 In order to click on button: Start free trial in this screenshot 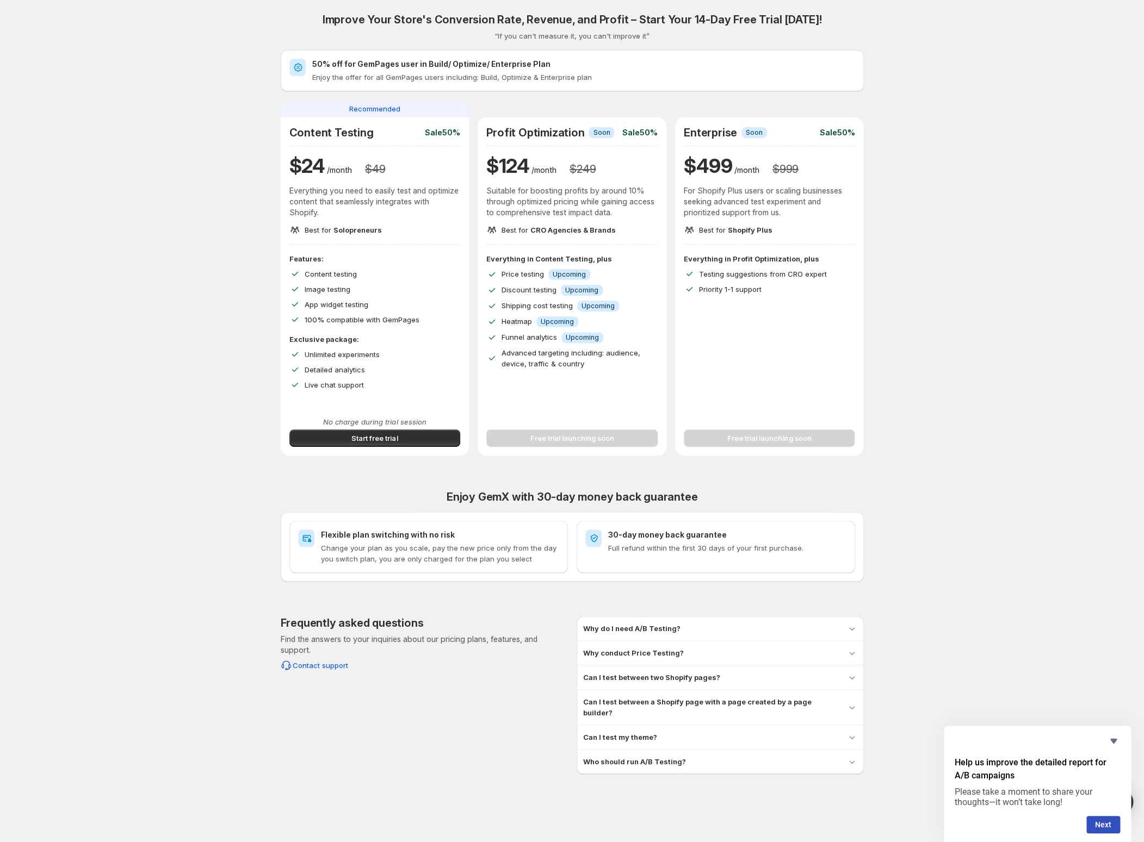, I will do `click(375, 438)`.